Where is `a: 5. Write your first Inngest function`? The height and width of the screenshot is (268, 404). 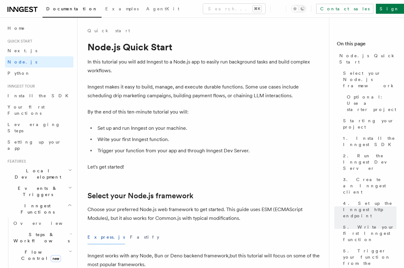
a: 5. Write your first Inngest function is located at coordinates (368, 233).